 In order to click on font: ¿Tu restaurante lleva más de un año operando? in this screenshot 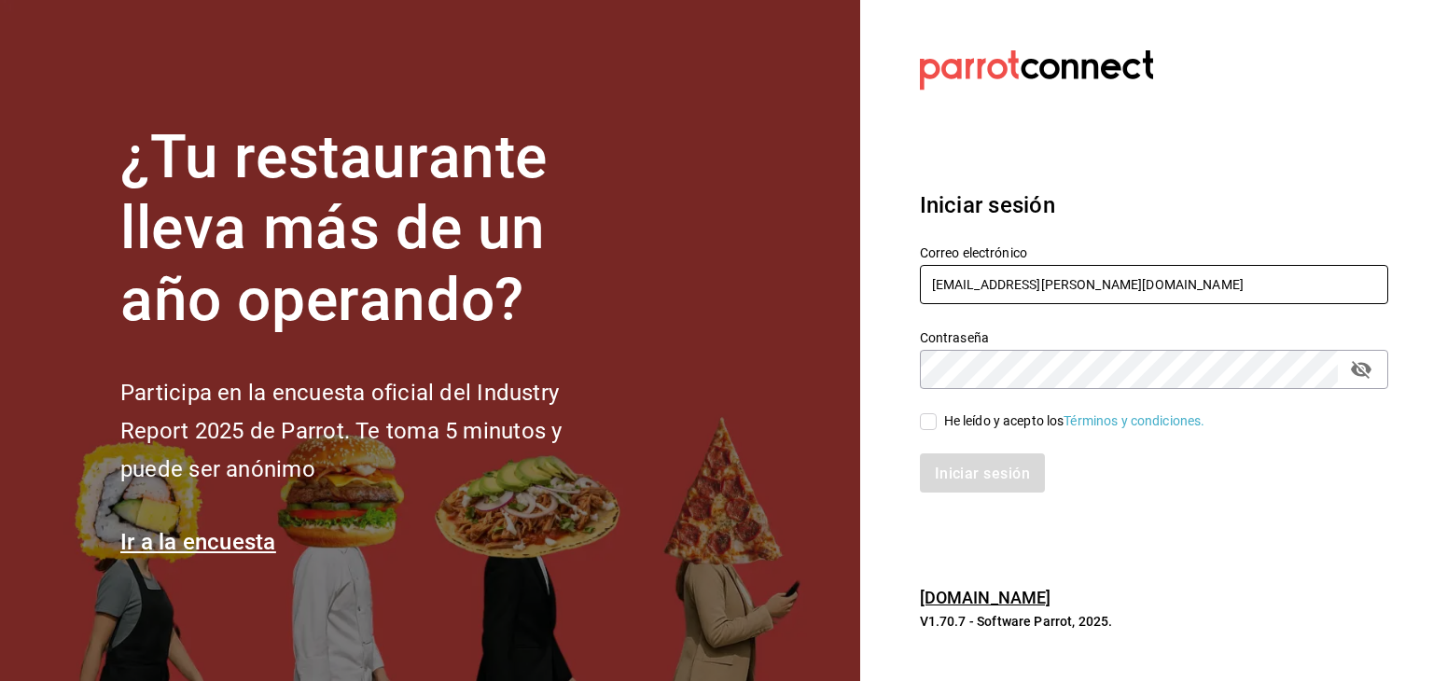, I will do `click(334, 229)`.